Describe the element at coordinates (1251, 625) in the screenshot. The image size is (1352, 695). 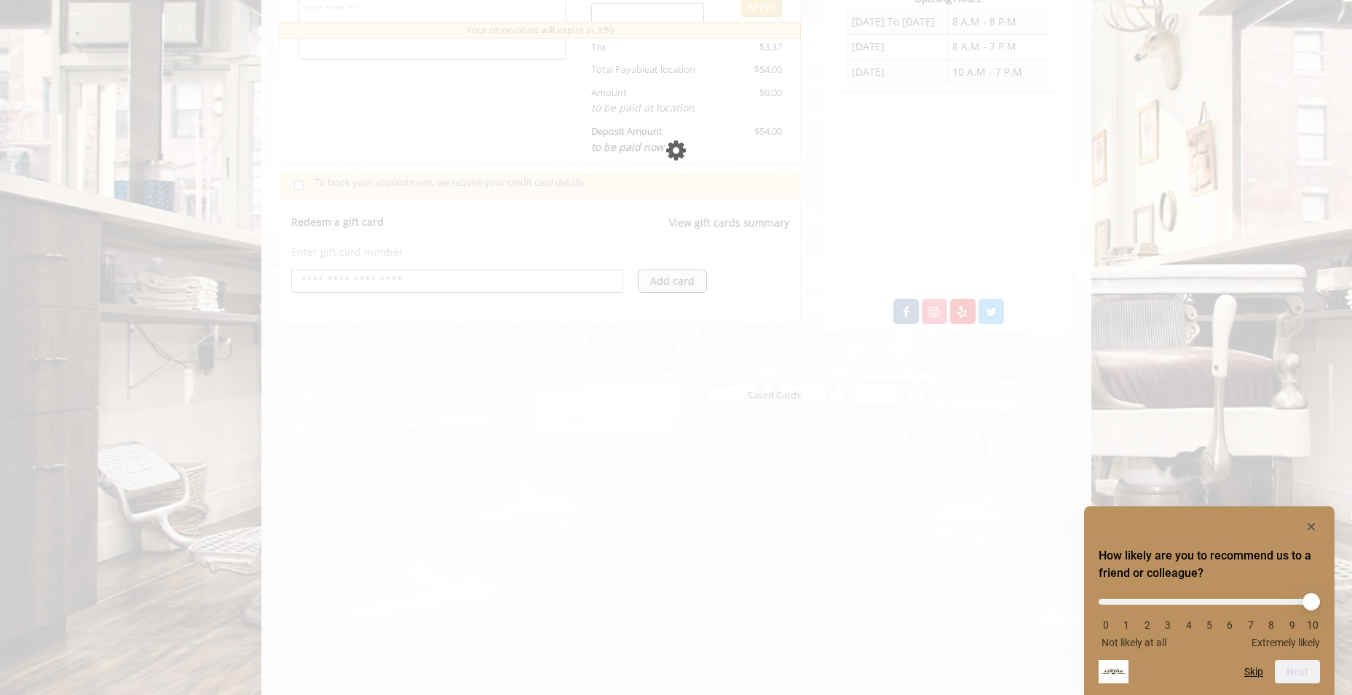
I see `li: 7` at that location.